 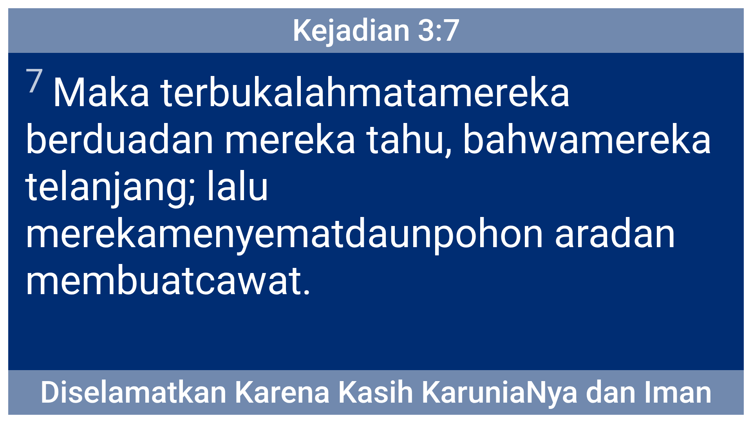 What do you see at coordinates (253, 280) in the screenshot?
I see `wh6213: cawat` at bounding box center [253, 280].